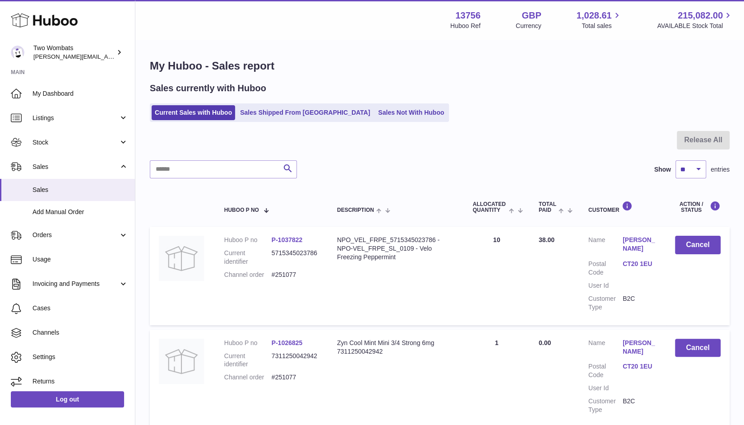 The image size is (744, 425). I want to click on div: Two Wombats, so click(74, 52).